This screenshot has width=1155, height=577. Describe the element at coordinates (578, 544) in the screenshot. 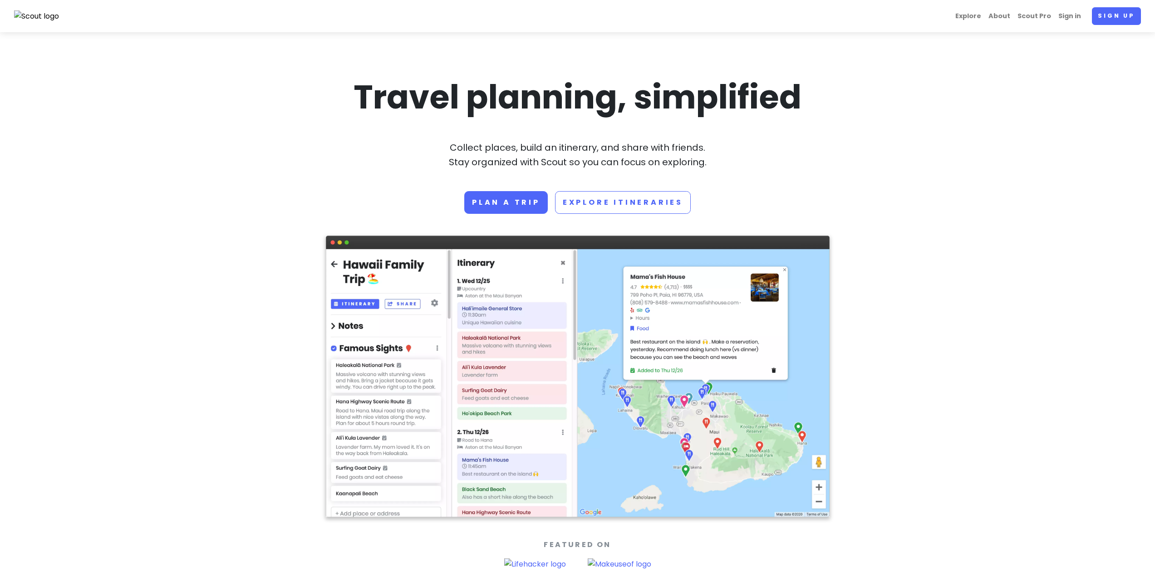

I see `p: Featured On` at that location.